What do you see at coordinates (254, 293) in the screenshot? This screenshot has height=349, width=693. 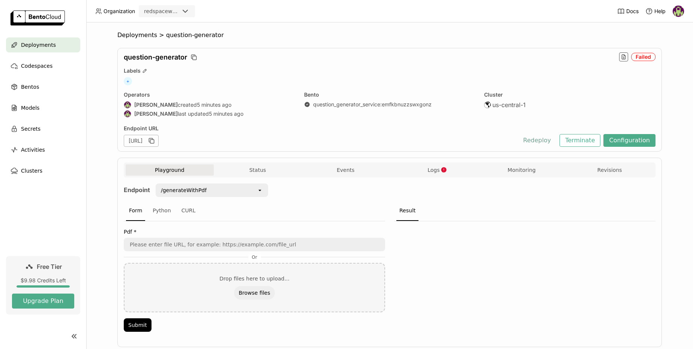 I see `button: Browse files` at bounding box center [254, 293].